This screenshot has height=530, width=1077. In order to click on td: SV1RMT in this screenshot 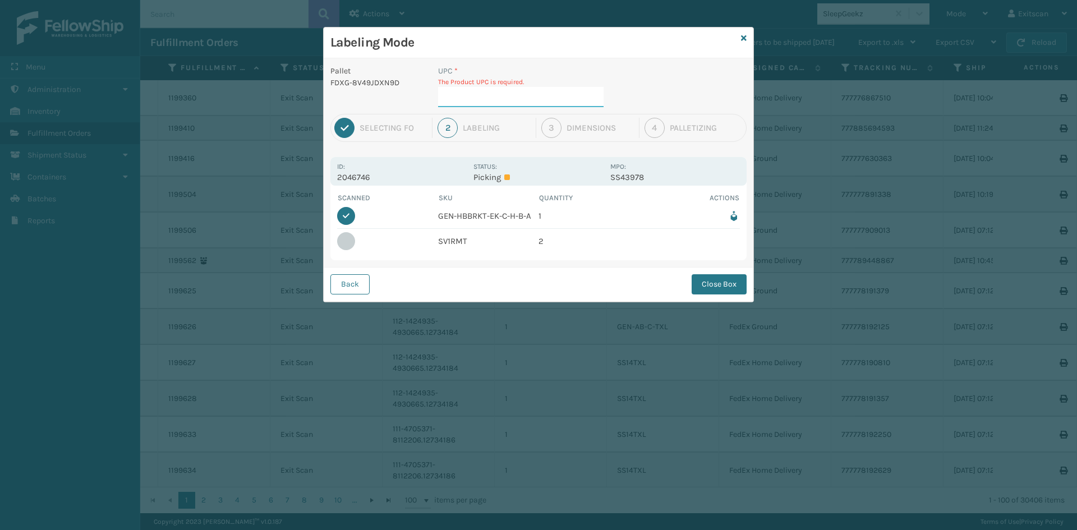, I will do `click(489, 241)`.